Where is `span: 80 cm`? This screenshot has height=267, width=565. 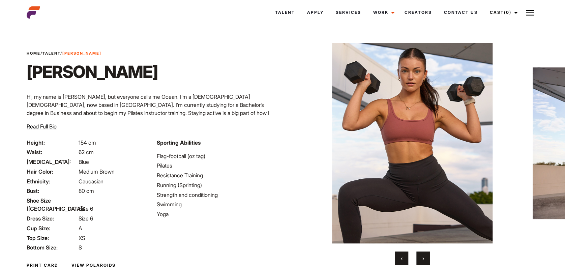 span: 80 cm is located at coordinates (86, 191).